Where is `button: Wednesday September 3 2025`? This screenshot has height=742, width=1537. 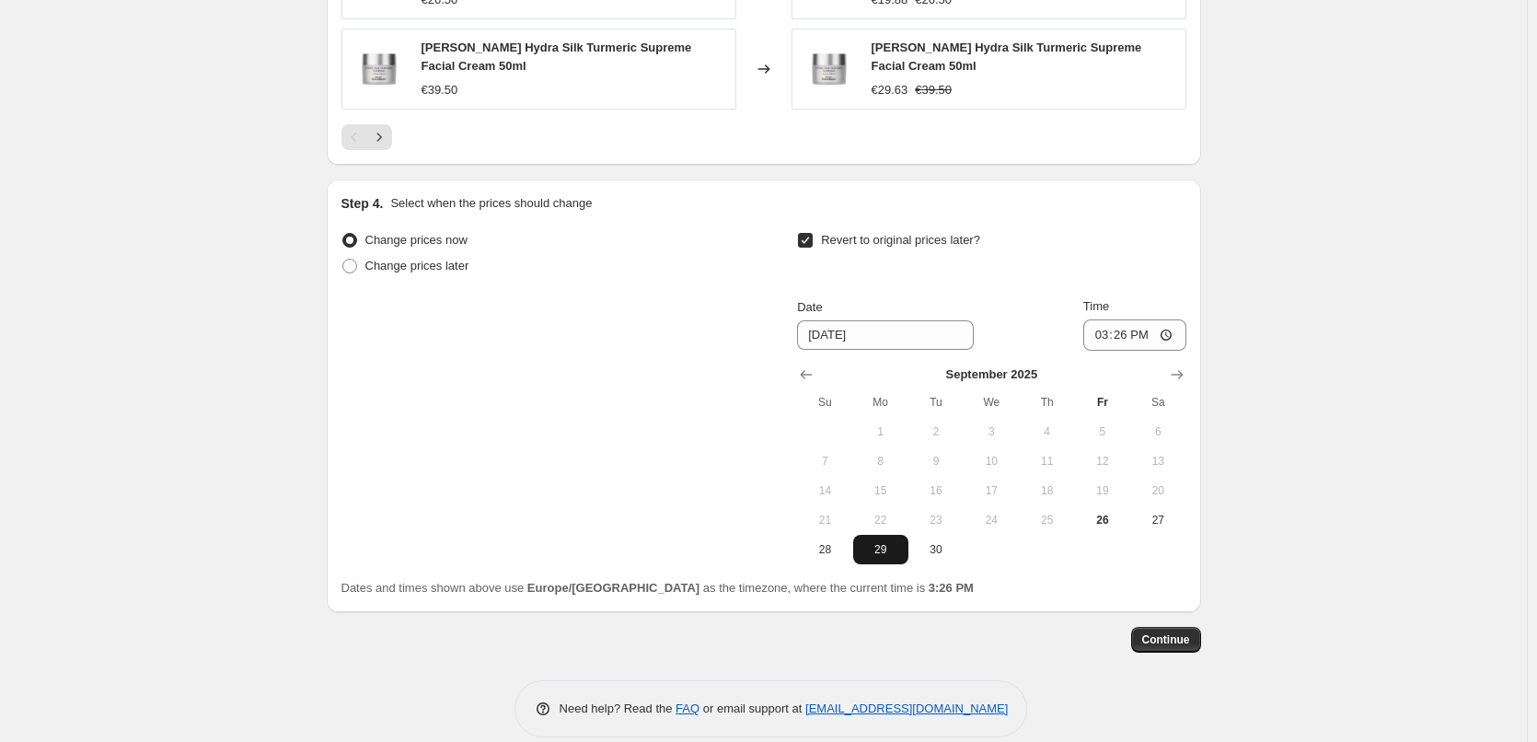
button: Wednesday September 3 2025 is located at coordinates (991, 432).